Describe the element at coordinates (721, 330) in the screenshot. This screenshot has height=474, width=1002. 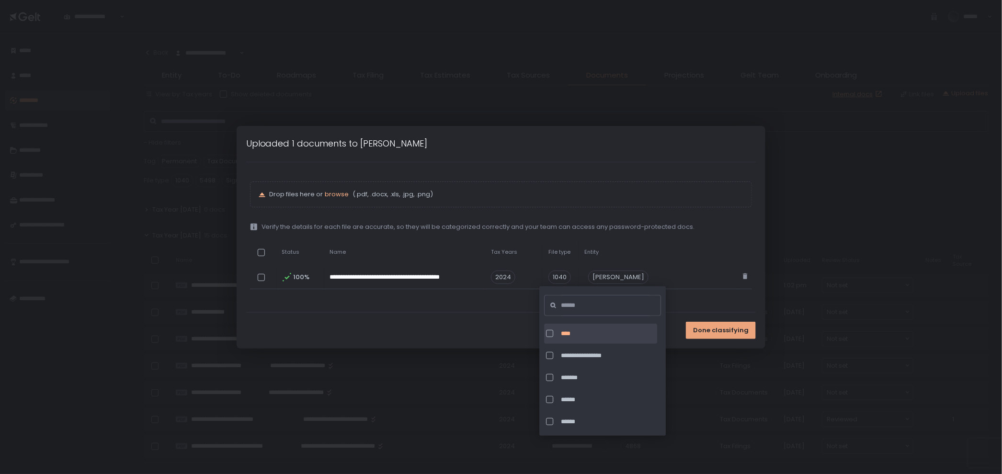
I see `button: Done classifying` at that location.